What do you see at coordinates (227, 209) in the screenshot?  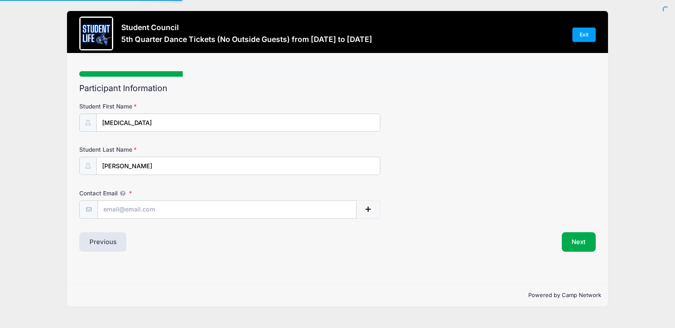 I see `input: email@email.com` at bounding box center [227, 209].